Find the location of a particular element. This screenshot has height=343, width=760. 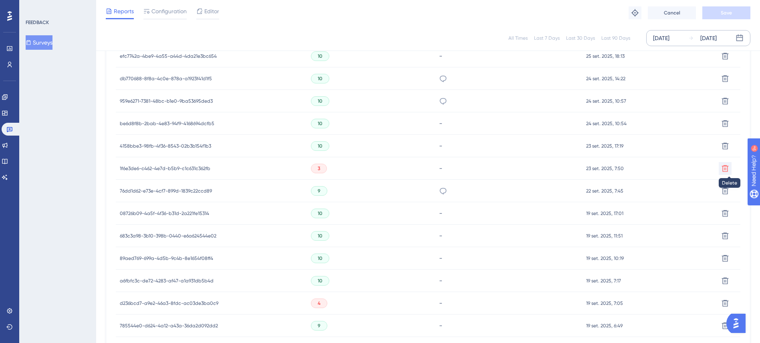

span: 23 set. 2025, 7:50 is located at coordinates (605, 168).